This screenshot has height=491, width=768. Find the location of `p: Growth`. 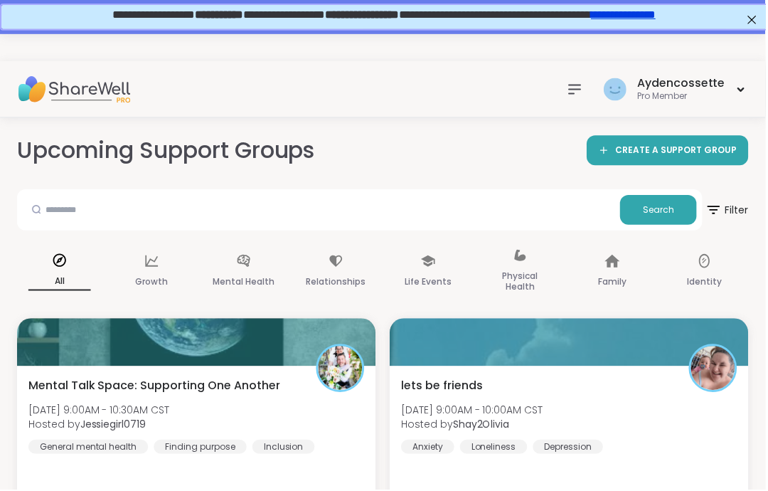

p: Growth is located at coordinates (152, 282).